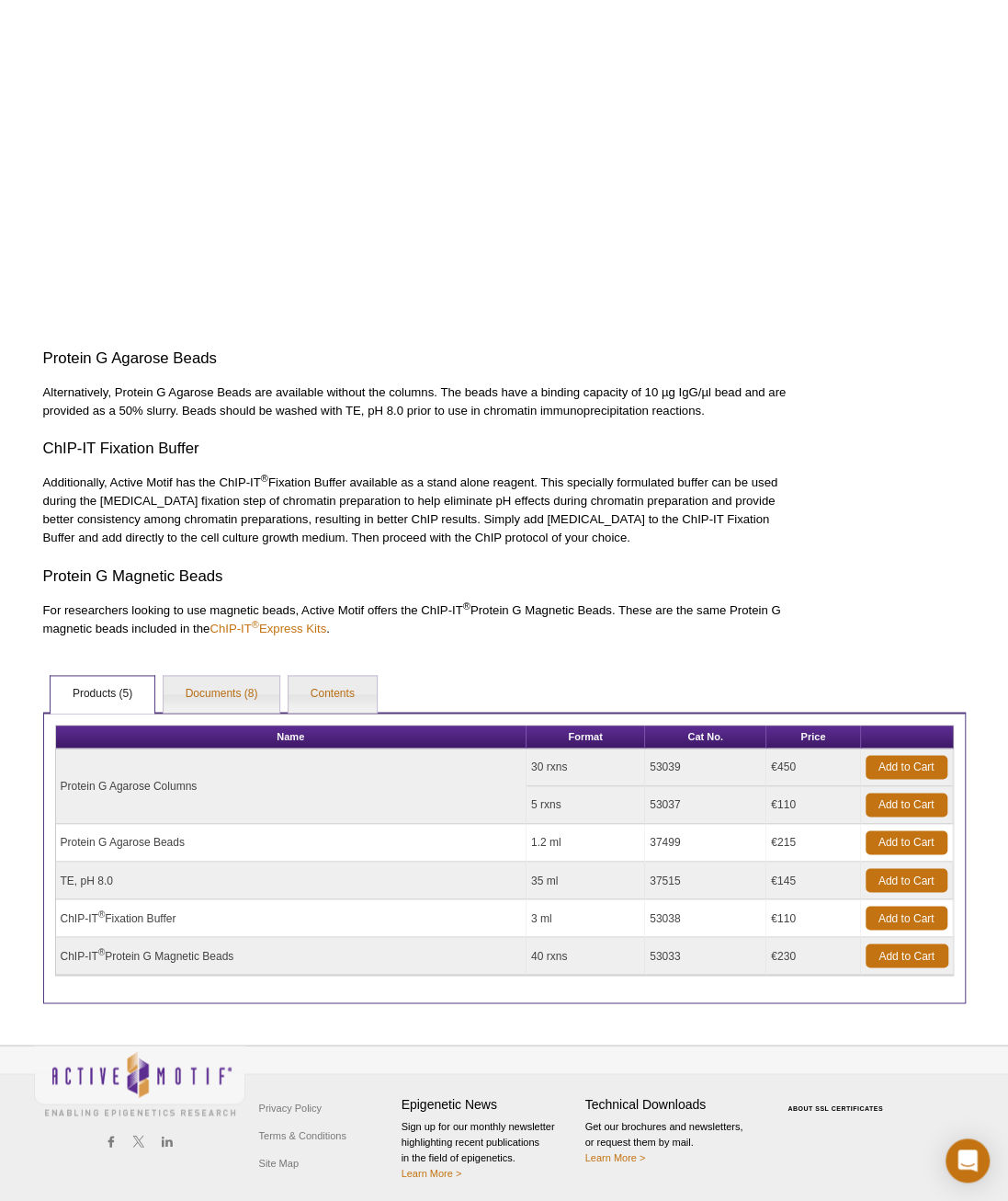 Image resolution: width=1008 pixels, height=1201 pixels. Describe the element at coordinates (706, 956) in the screenshot. I see `td: 53033` at that location.